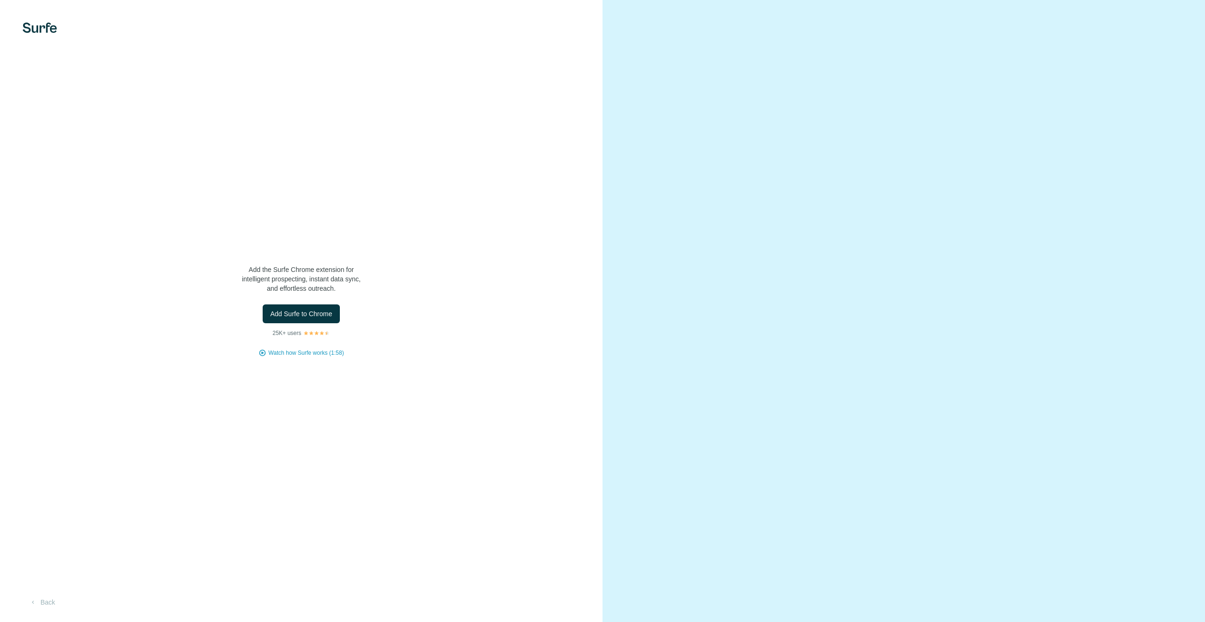  What do you see at coordinates (306, 353) in the screenshot?
I see `button: Watch how Surfe works (1:58)` at bounding box center [306, 353].